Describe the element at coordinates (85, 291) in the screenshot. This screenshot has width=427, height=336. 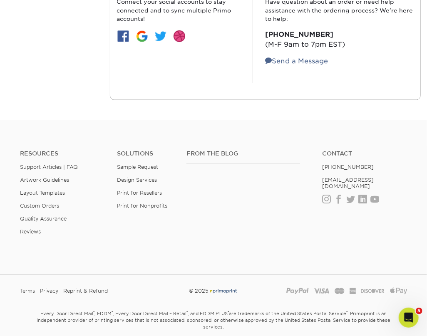
I see `a: Reprint & Refund` at that location.